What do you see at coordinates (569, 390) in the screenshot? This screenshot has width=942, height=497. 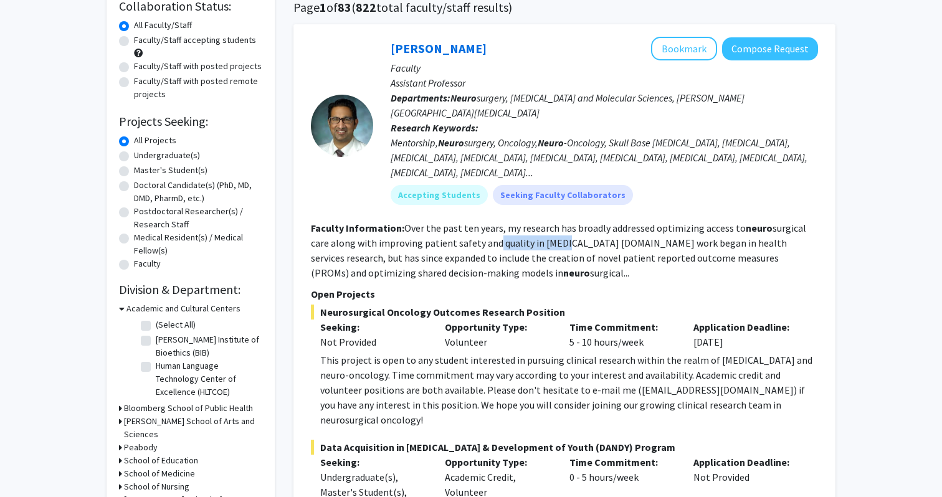 I see `div: This project is open to any student interested in pursuing clinical research within the realm of ...` at bounding box center [569, 390].